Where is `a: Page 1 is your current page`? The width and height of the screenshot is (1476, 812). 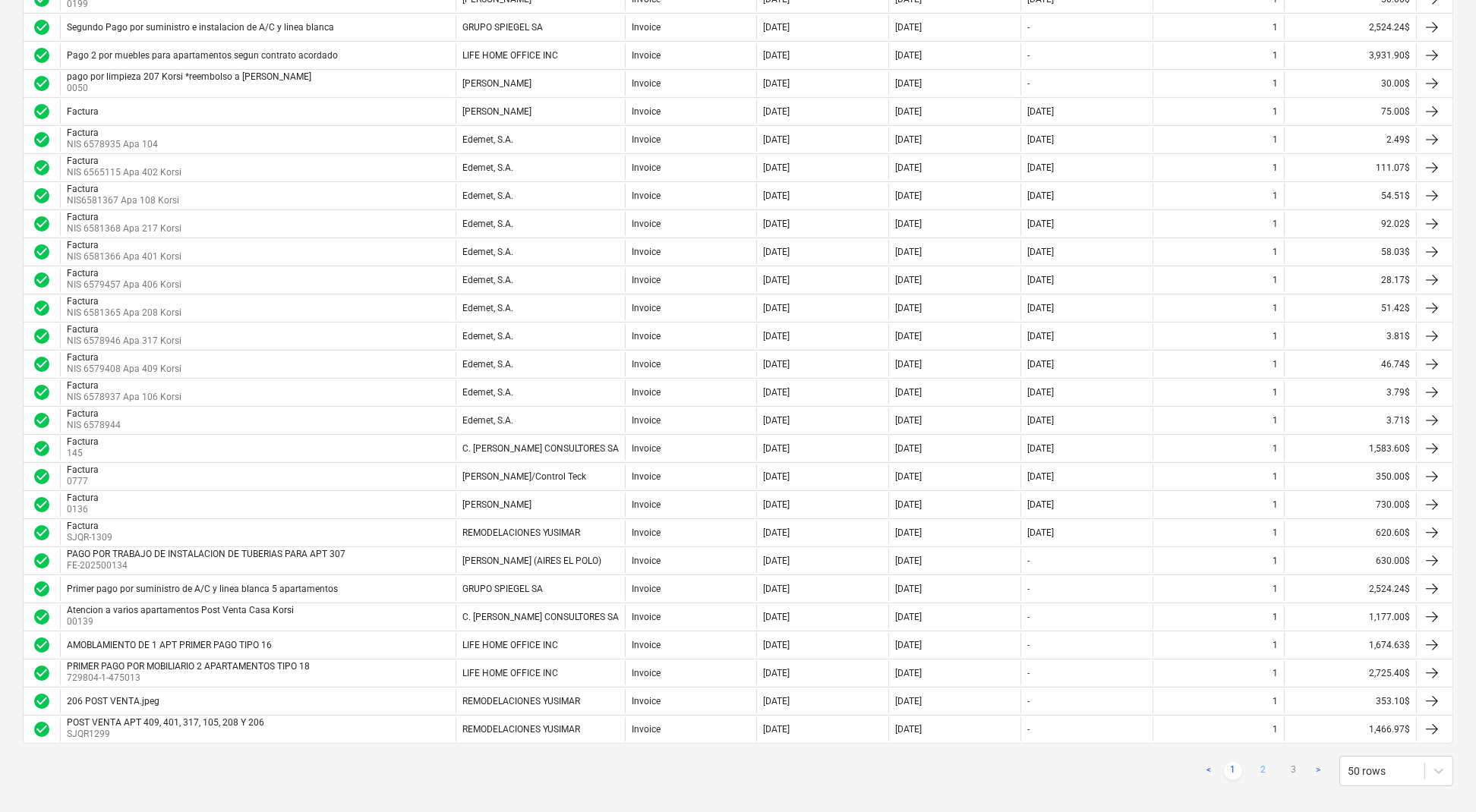
a: Page 1 is your current page is located at coordinates (1233, 772).